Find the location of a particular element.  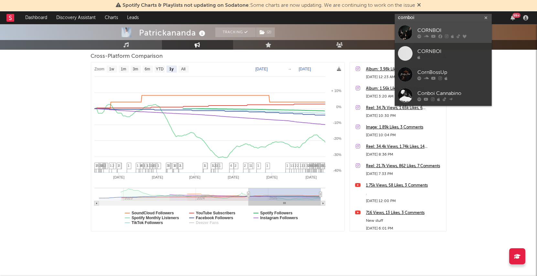

span: : Some charts are now updating. We are continuing to work on the issue is located at coordinates (269, 5).